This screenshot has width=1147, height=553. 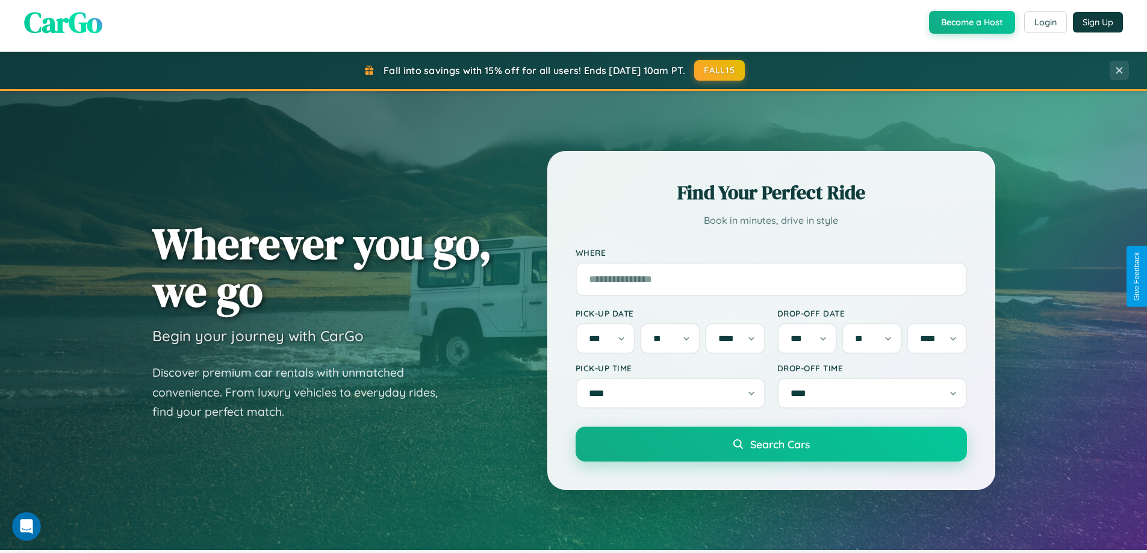 I want to click on button: Login, so click(x=1045, y=22).